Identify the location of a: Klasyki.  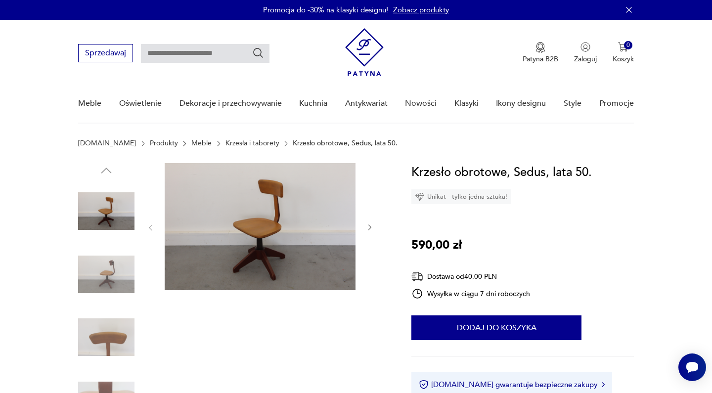
(466, 103).